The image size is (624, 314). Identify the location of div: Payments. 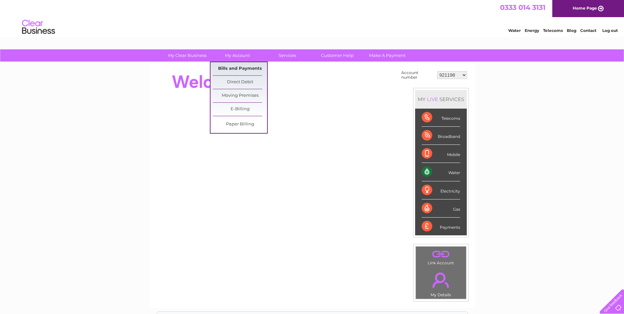
(441, 226).